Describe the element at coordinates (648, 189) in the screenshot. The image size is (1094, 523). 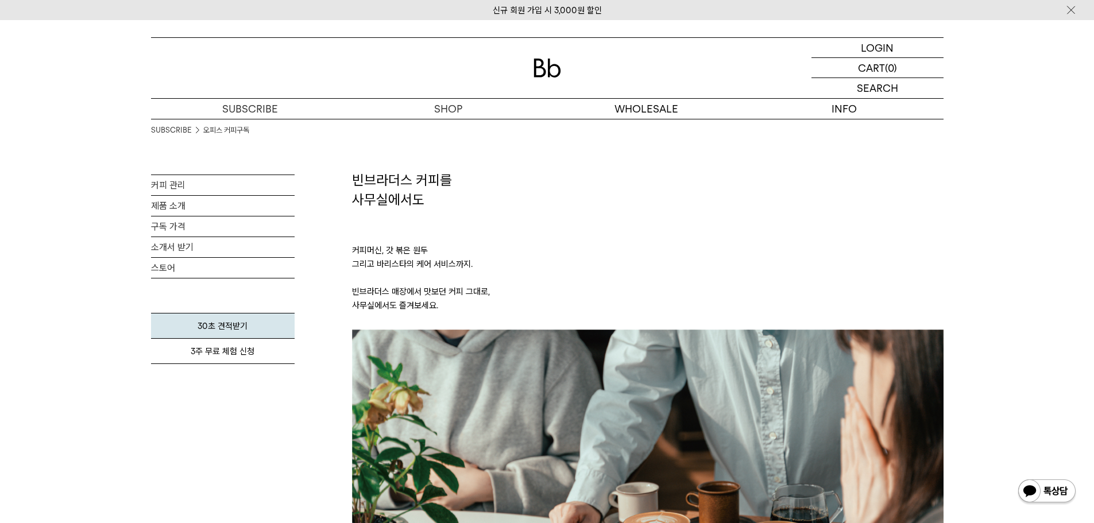
I see `h2: 빈브라더스 커피를 사무실에서도` at that location.